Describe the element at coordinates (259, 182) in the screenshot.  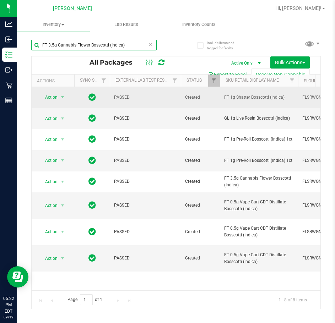
I see `span: FT 3.5g Cannabis Flower Bosscotti (Indica)` at that location.